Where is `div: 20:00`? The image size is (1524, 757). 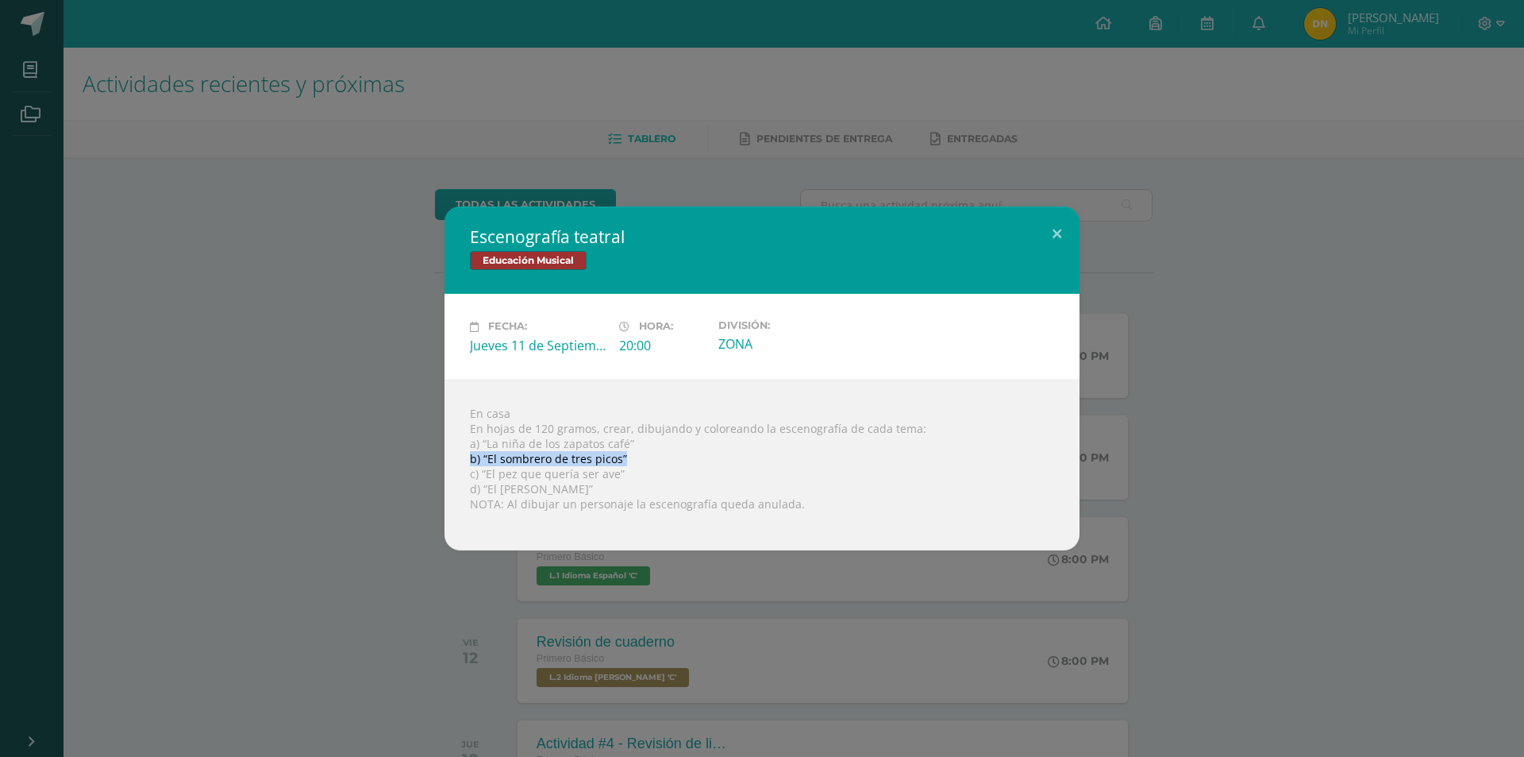
div: 20:00 is located at coordinates (662, 345).